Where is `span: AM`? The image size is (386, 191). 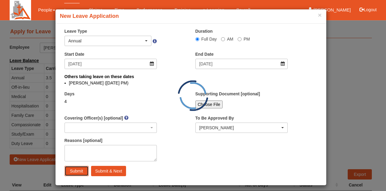
span: AM is located at coordinates (230, 39).